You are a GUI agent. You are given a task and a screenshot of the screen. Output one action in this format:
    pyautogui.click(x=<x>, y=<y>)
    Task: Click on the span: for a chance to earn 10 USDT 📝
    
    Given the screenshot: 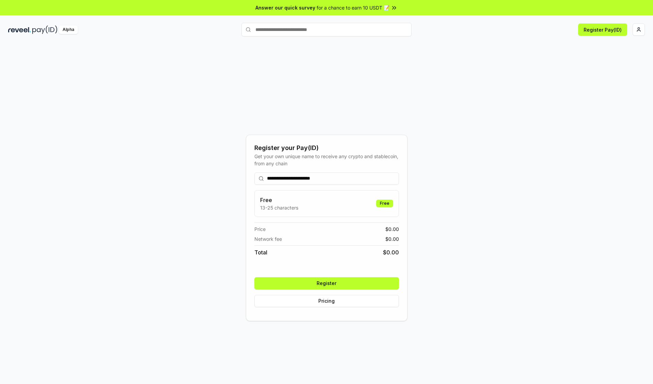 What is the action you would take?
    pyautogui.click(x=353, y=7)
    